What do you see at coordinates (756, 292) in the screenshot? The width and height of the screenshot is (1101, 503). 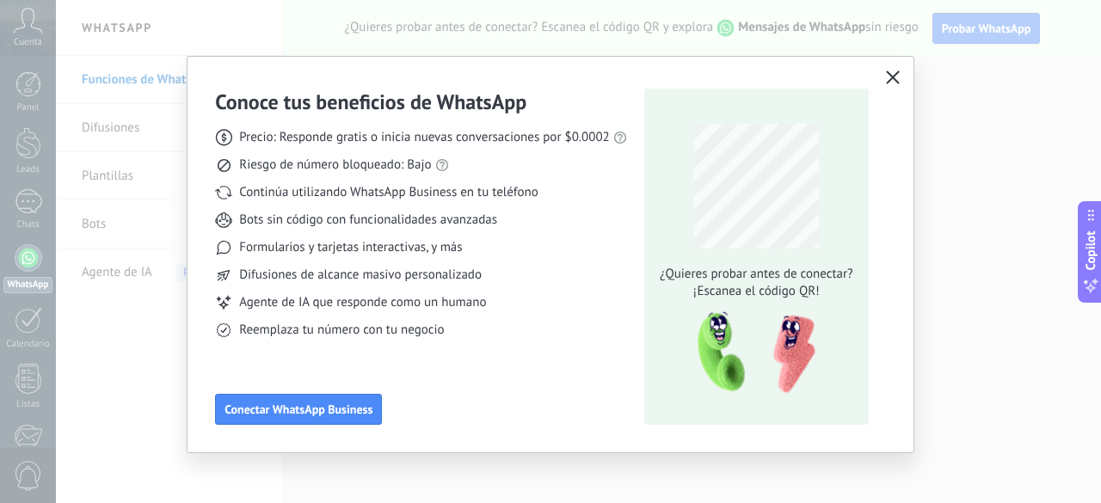 I see `span: ¡Escanea el código QR!` at bounding box center [756, 292].